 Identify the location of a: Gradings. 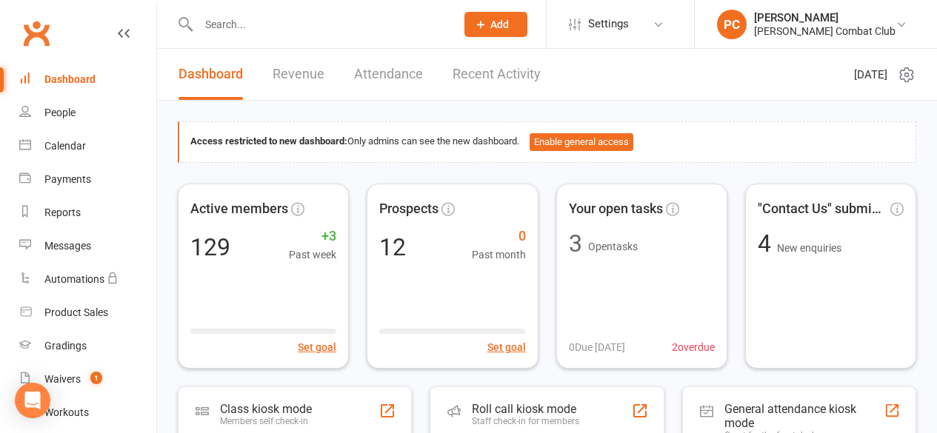
(87, 346).